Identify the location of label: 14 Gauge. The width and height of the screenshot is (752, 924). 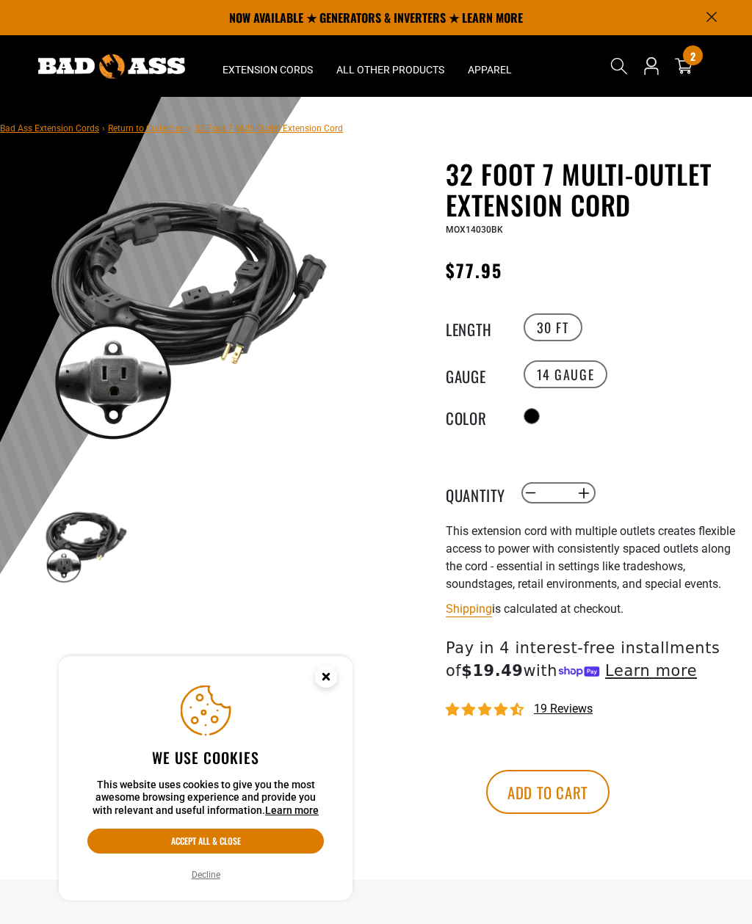
(565, 374).